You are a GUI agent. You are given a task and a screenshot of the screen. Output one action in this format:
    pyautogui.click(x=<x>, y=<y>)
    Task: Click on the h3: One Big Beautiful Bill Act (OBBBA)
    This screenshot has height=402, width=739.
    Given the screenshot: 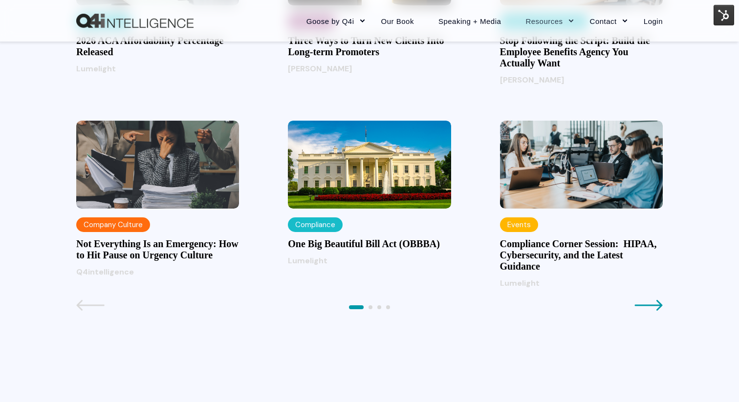 What is the action you would take?
    pyautogui.click(x=369, y=244)
    